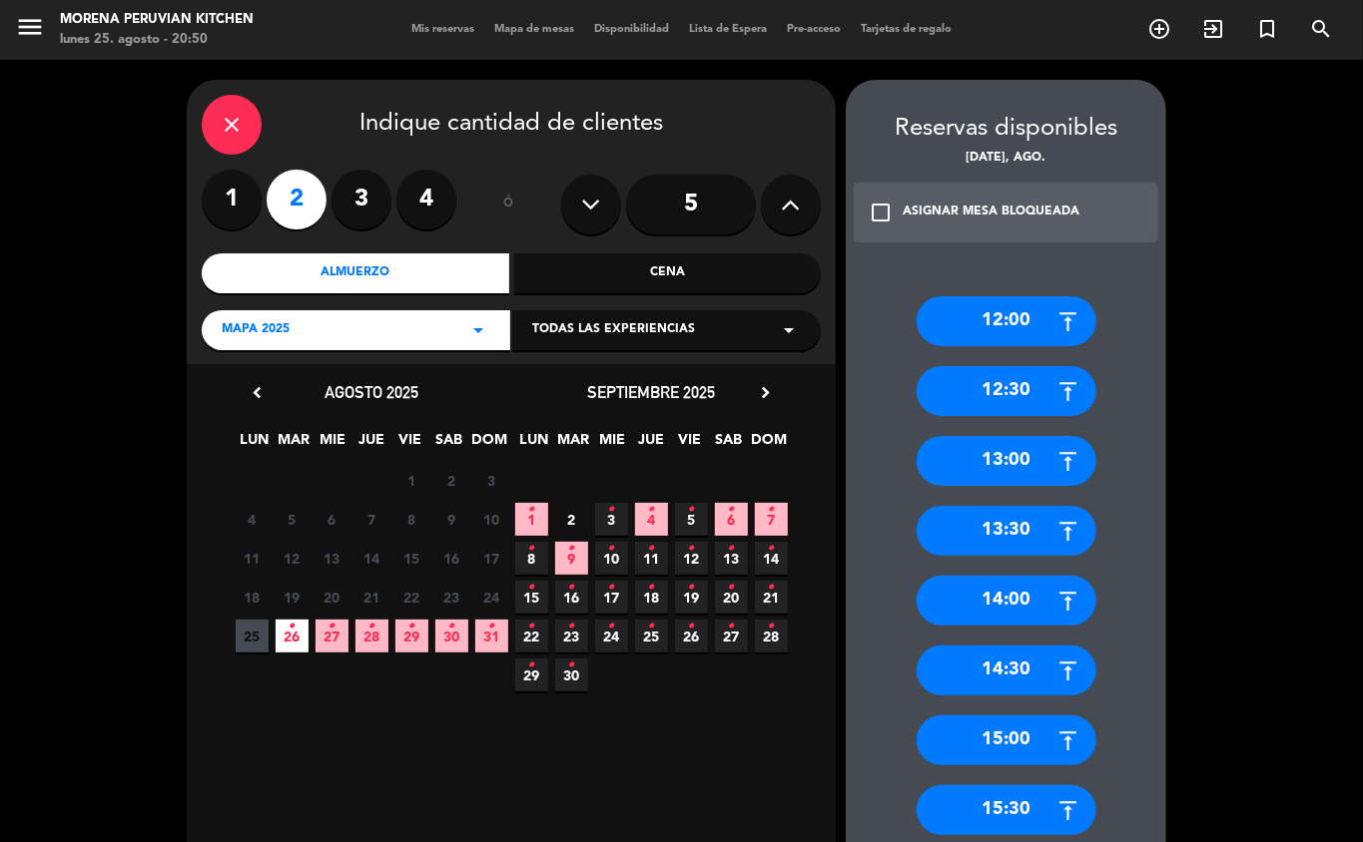 This screenshot has width=1363, height=842. What do you see at coordinates (371, 392) in the screenshot?
I see `span: agosto 2025` at bounding box center [371, 392].